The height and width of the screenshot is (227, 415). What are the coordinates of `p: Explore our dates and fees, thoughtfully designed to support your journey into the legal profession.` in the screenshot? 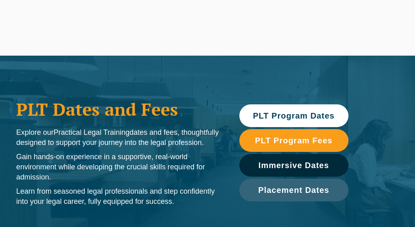 It's located at (120, 137).